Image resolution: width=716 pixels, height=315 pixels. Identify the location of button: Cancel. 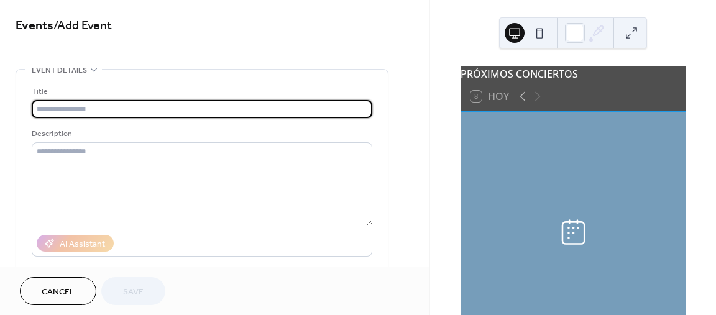
(58, 291).